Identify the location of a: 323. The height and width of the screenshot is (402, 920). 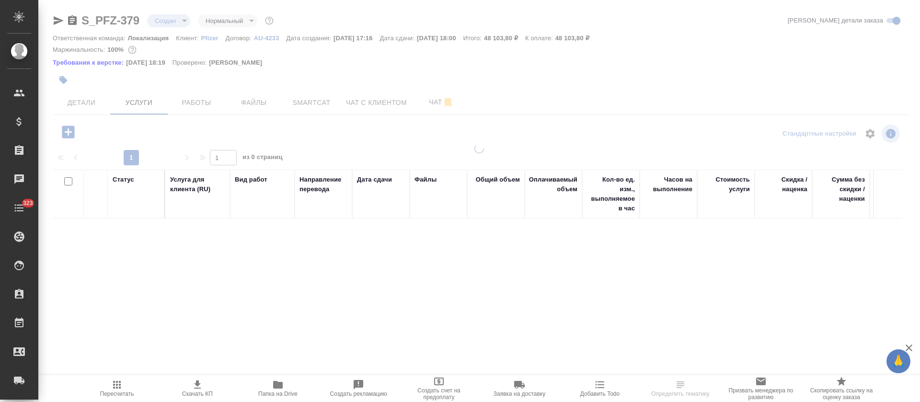
(19, 208).